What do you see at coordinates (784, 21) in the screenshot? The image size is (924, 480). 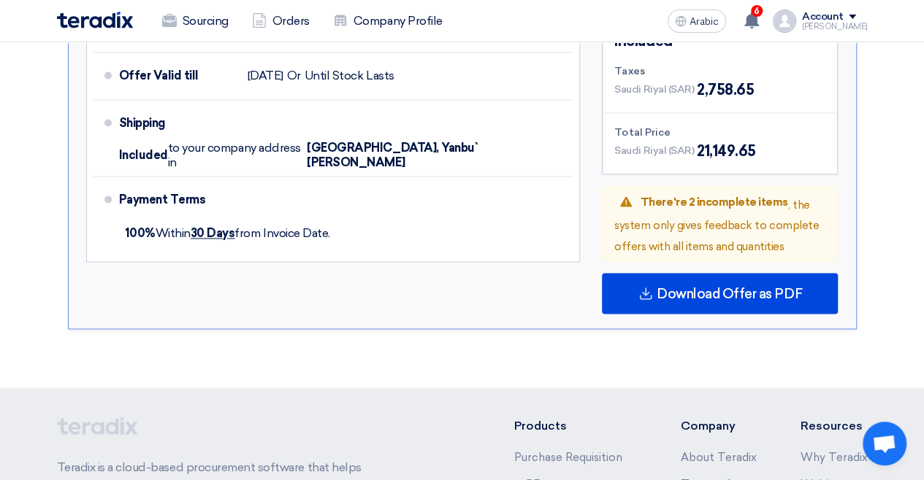 I see `img: profile_test.png` at bounding box center [784, 21].